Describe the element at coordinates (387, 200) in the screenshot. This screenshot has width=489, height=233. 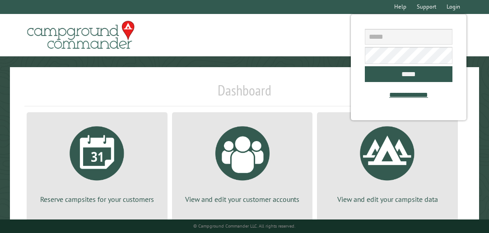
I see `p: View and edit your campsite data` at that location.